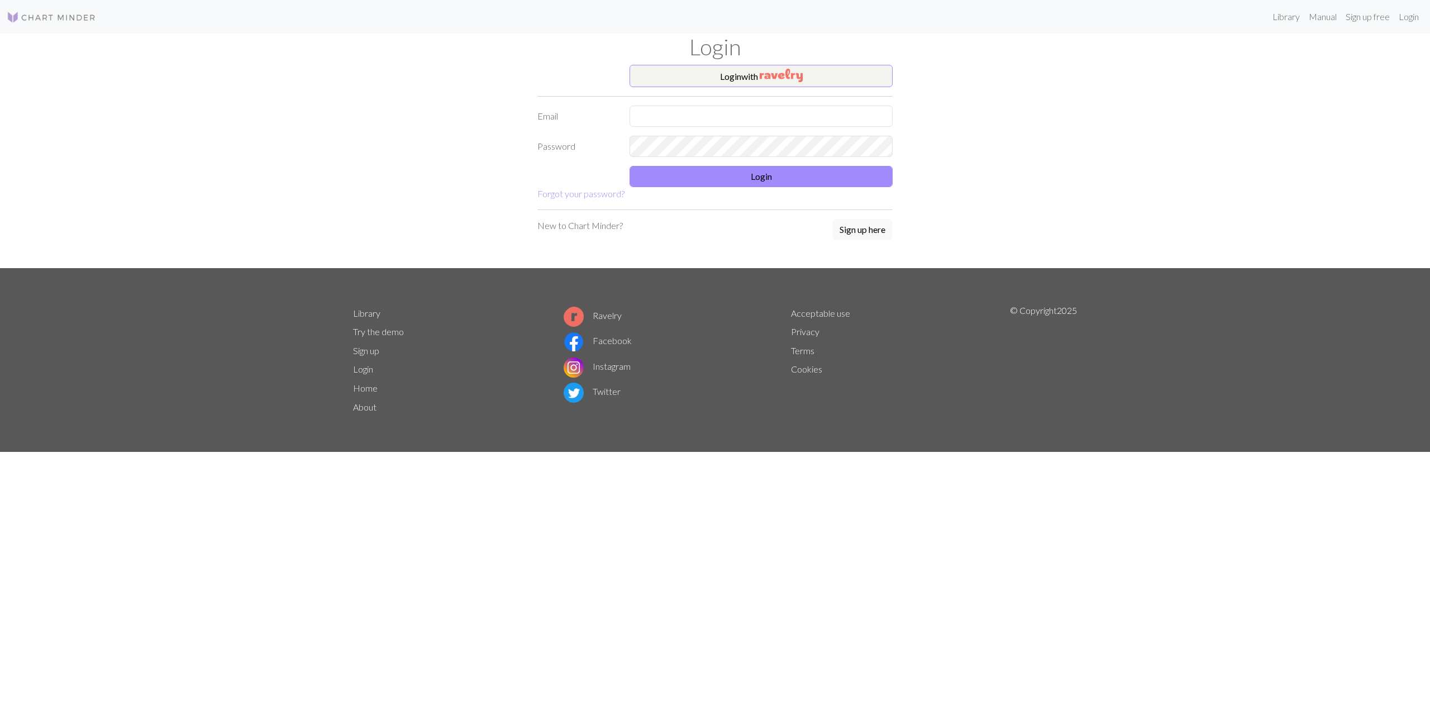  What do you see at coordinates (593, 315) in the screenshot?
I see `a: Ravelry` at bounding box center [593, 315].